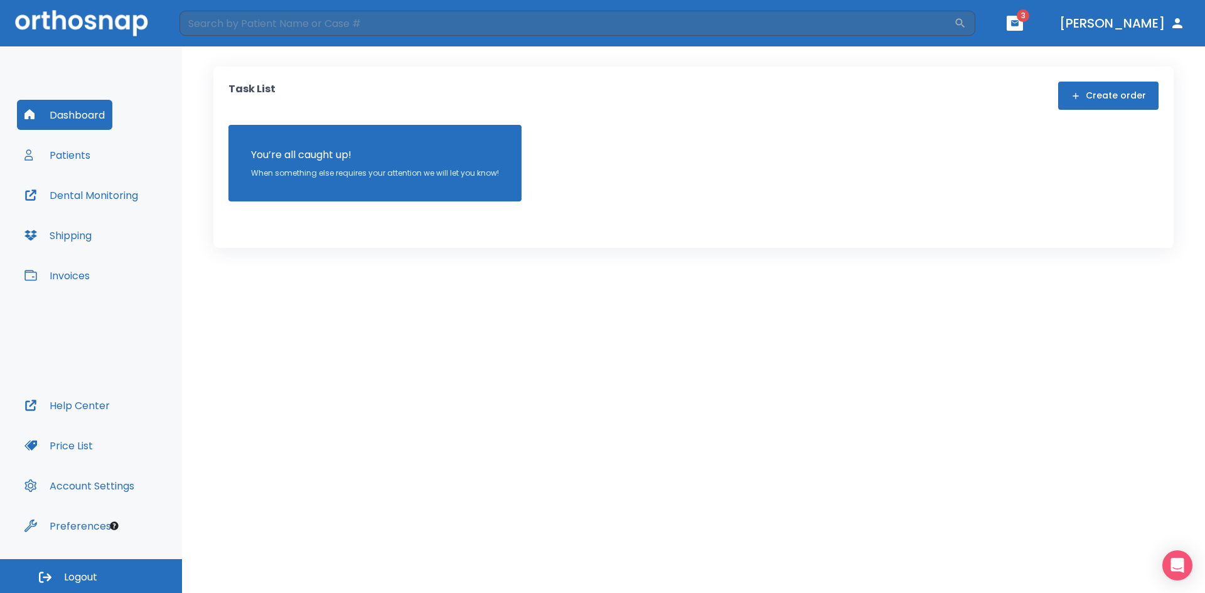  I want to click on button: Dental Monitoring, so click(81, 195).